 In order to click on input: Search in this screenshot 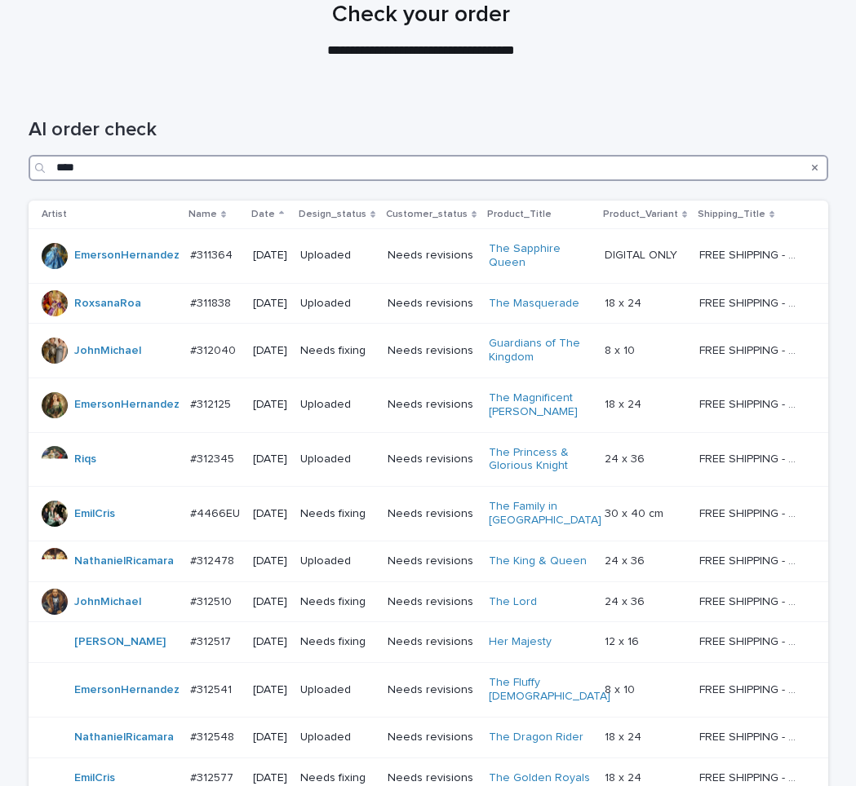, I will do `click(428, 168)`.